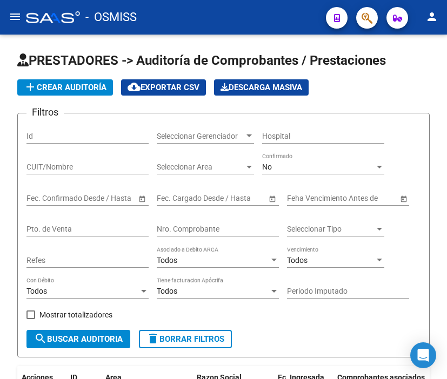 The width and height of the screenshot is (447, 379). What do you see at coordinates (200, 167) in the screenshot?
I see `span: Seleccionar Area` at bounding box center [200, 167].